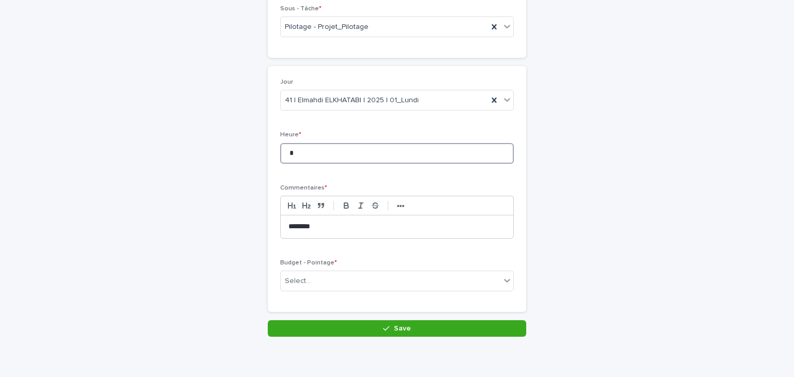 The image size is (794, 377). Describe the element at coordinates (327, 27) in the screenshot. I see `span: Pilotage - Projet_Pilotage` at that location.